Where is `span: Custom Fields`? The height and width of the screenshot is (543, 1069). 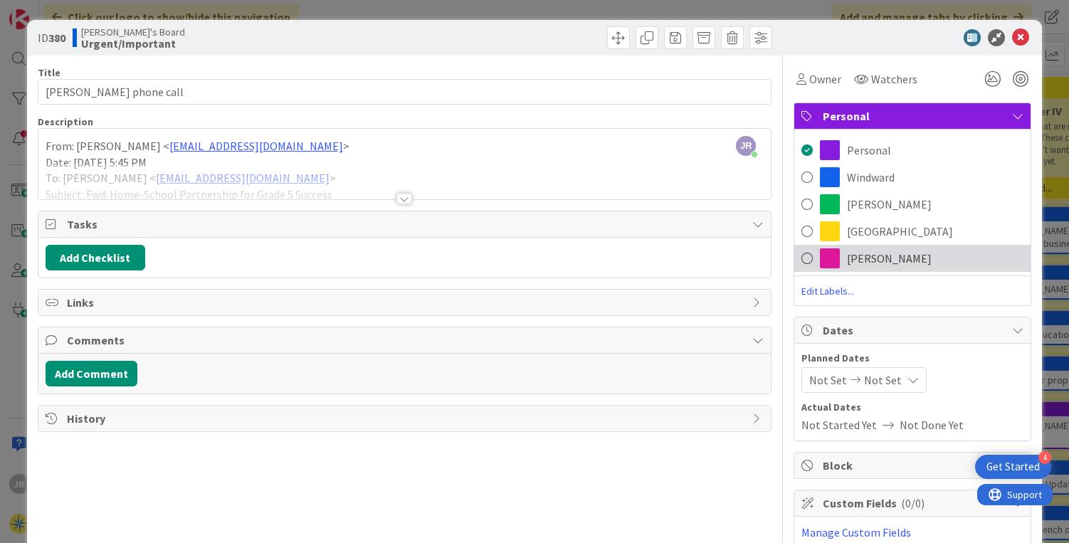
span: Custom Fields is located at coordinates (914, 503).